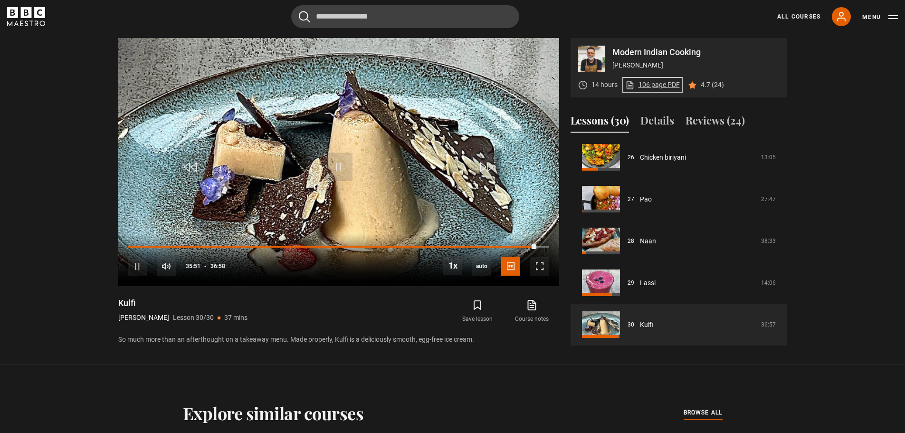  Describe the element at coordinates (339, 162) in the screenshot. I see `video-js: Video Player` at that location.